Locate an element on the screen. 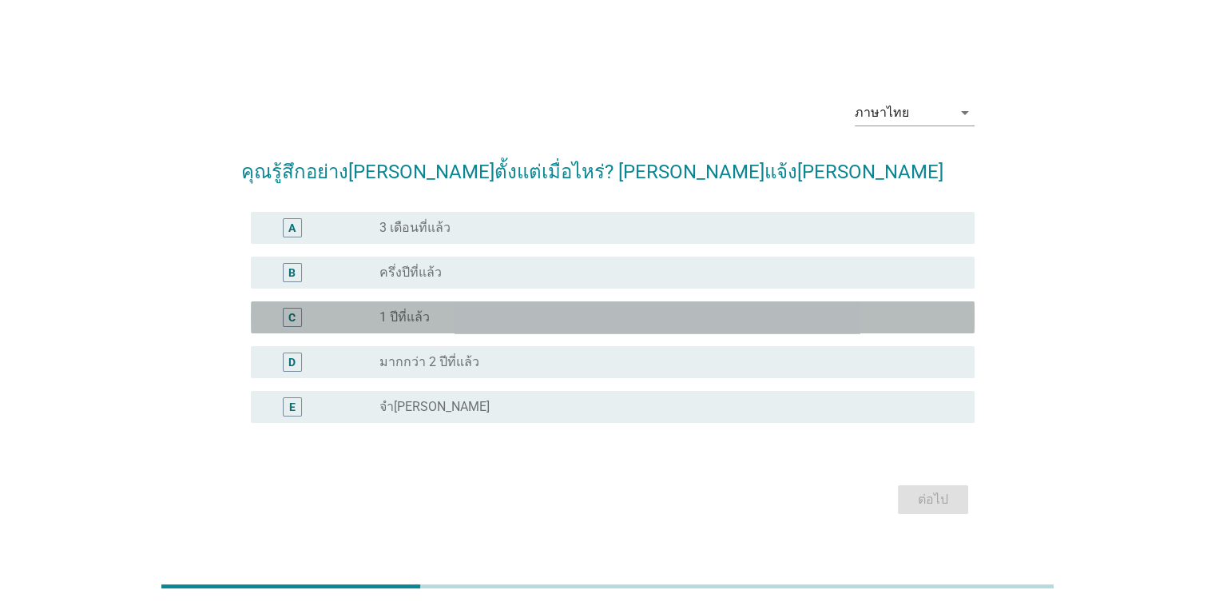  div: A is located at coordinates (292, 228).